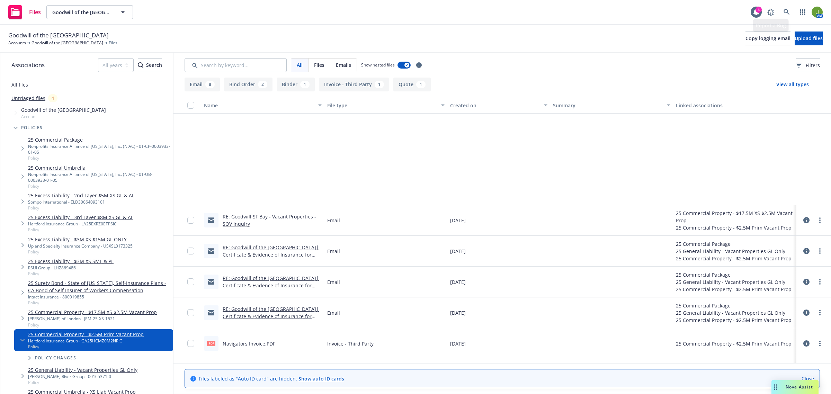  What do you see at coordinates (768, 38) in the screenshot?
I see `span: Copy logging email` at bounding box center [768, 38].